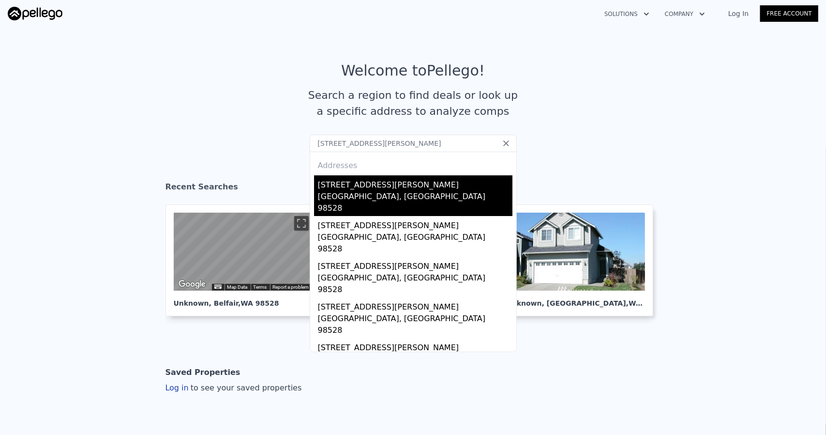 Image resolution: width=826 pixels, height=435 pixels. Describe the element at coordinates (243, 299) in the screenshot. I see `div: Unknown , Belfair` at that location.